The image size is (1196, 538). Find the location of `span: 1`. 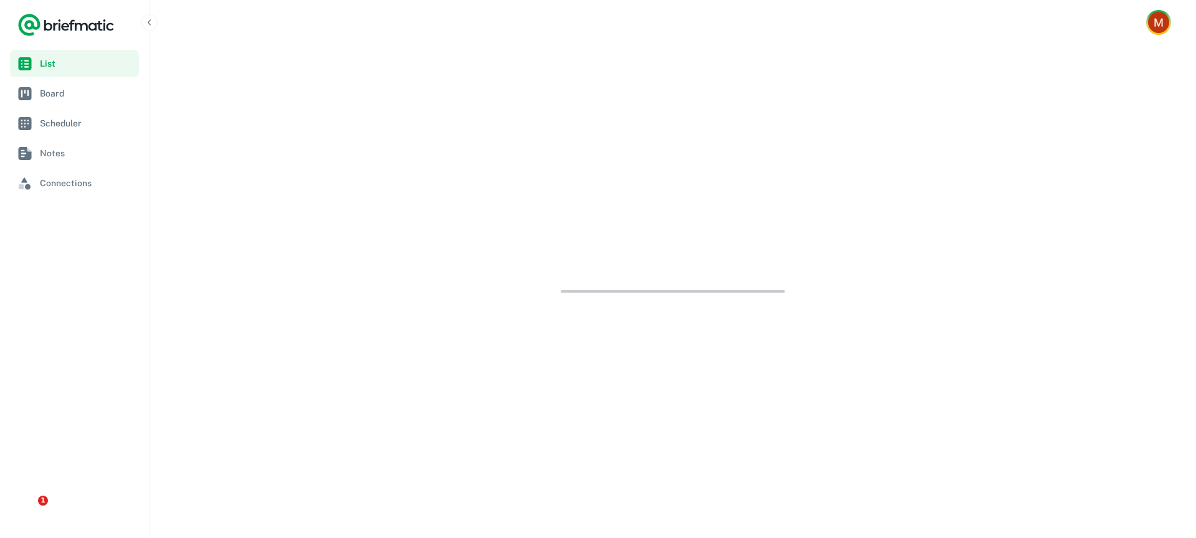

span: 1 is located at coordinates (43, 501).